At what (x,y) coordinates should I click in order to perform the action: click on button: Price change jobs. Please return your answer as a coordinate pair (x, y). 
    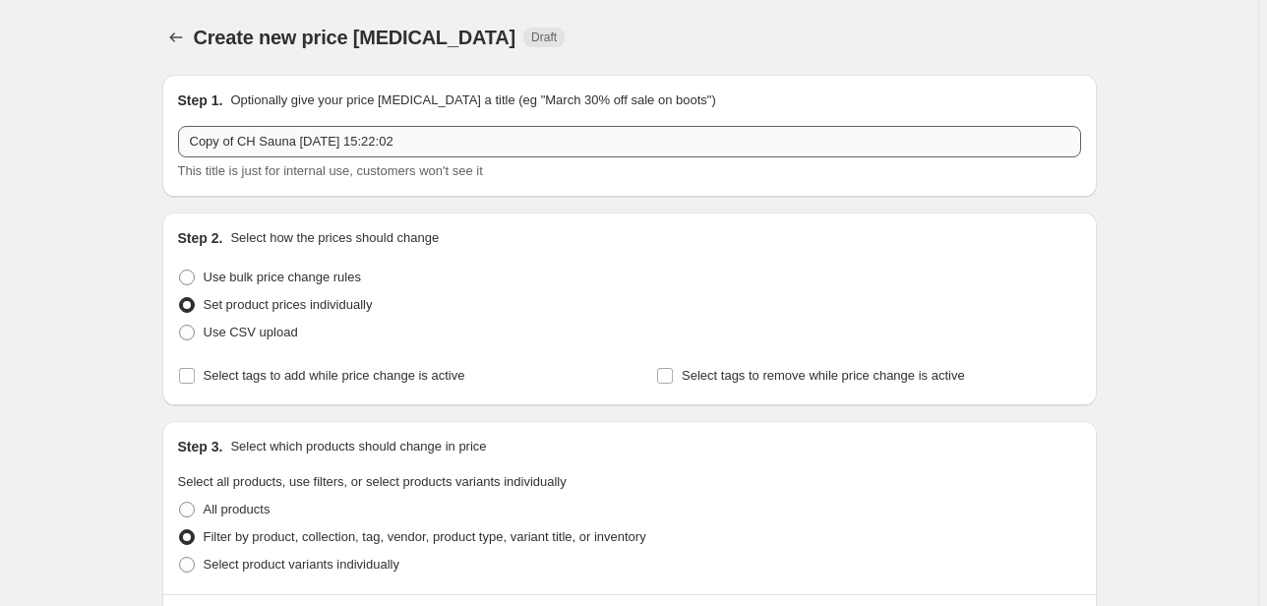
    Looking at the image, I should click on (176, 37).